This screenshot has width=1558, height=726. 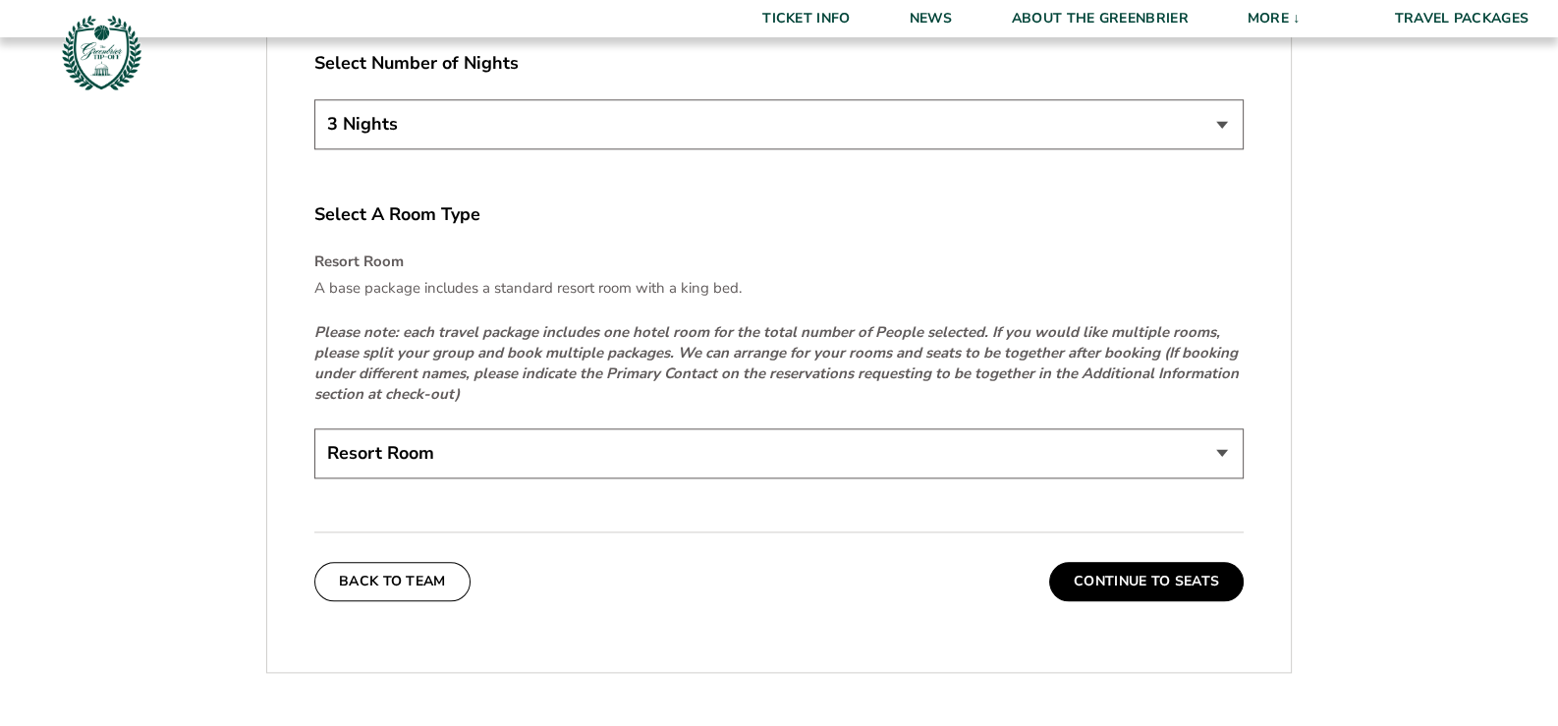 What do you see at coordinates (1146, 581) in the screenshot?
I see `button: Continue To Seats` at bounding box center [1146, 581].